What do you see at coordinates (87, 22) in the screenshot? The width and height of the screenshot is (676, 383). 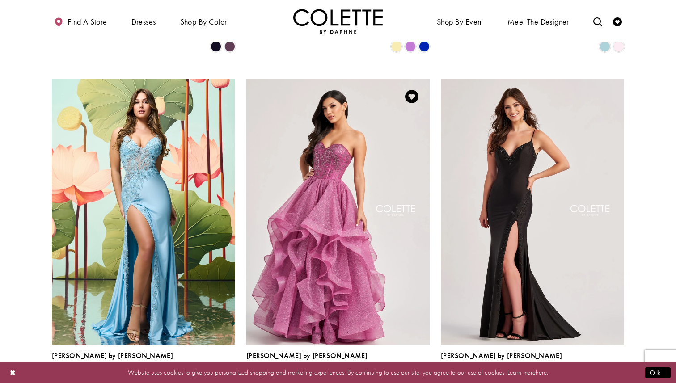 I see `span: Find a store` at bounding box center [87, 22].